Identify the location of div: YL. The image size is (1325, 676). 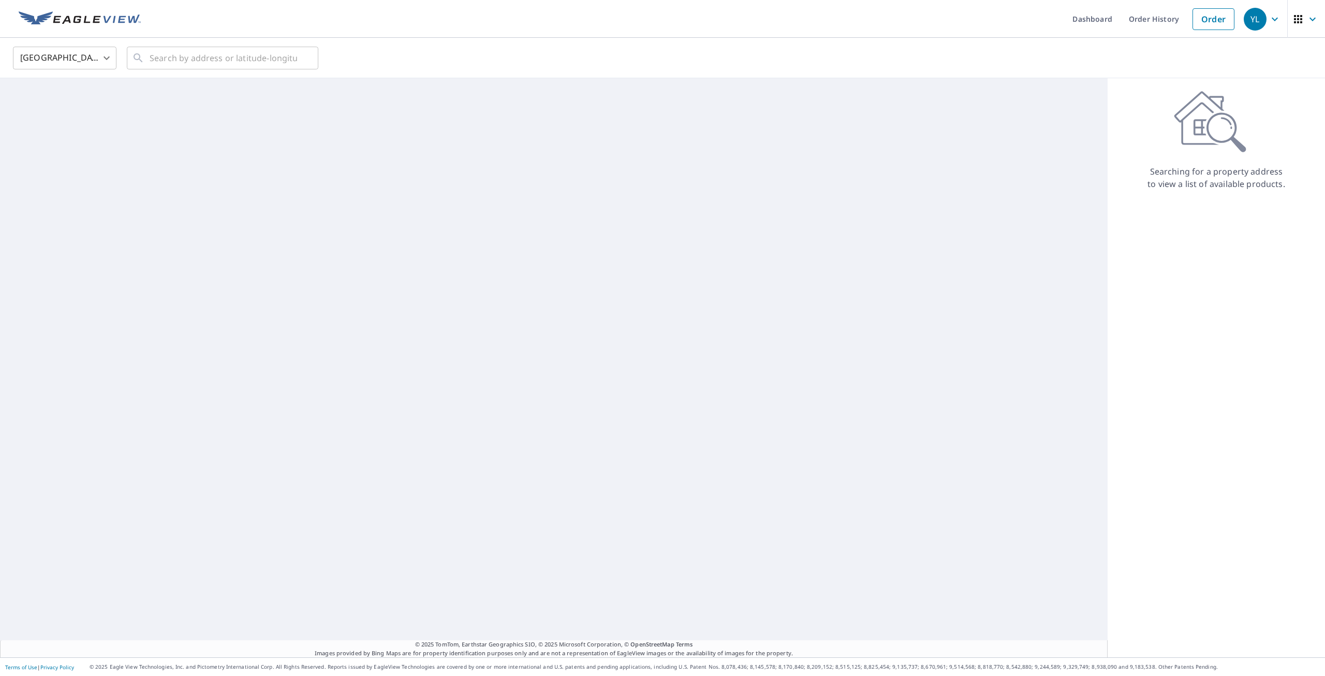
(1255, 19).